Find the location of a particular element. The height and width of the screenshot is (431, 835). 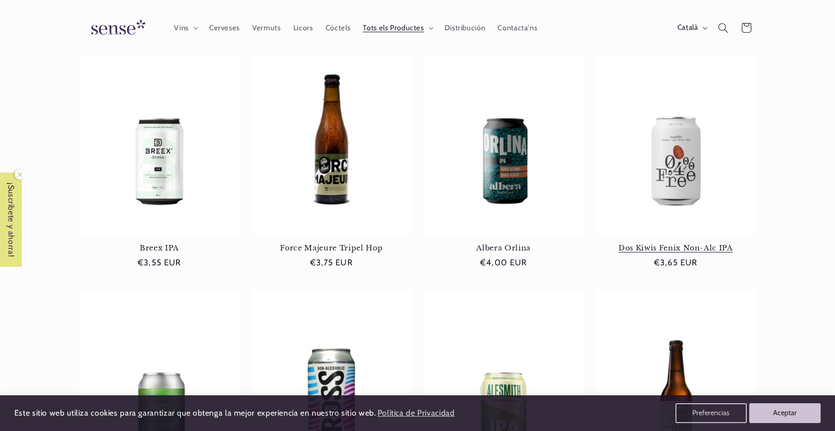

summary: Vins is located at coordinates (185, 28).